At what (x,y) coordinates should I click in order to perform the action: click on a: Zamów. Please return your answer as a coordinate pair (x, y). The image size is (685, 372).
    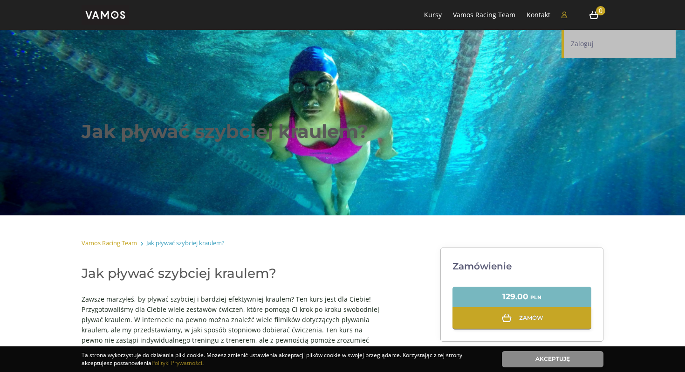
    Looking at the image, I should click on (522, 318).